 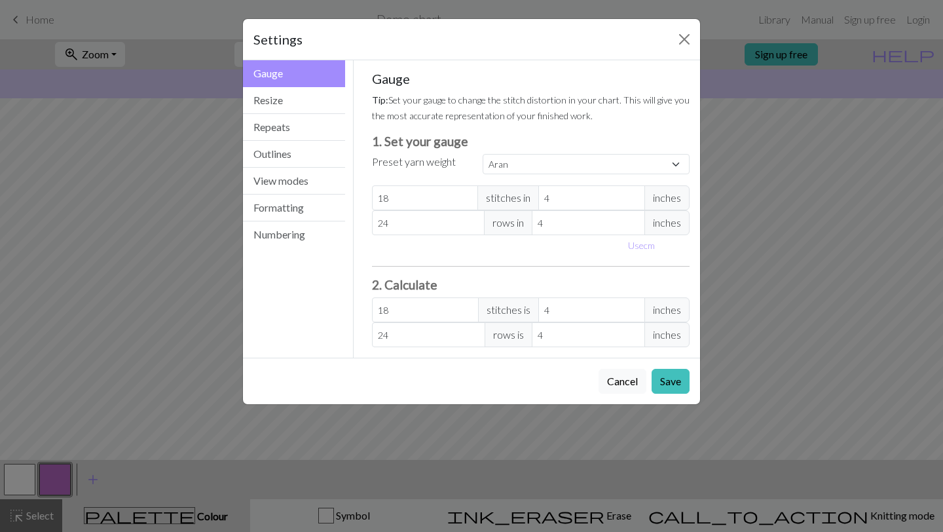 I want to click on h5: Settings, so click(x=278, y=39).